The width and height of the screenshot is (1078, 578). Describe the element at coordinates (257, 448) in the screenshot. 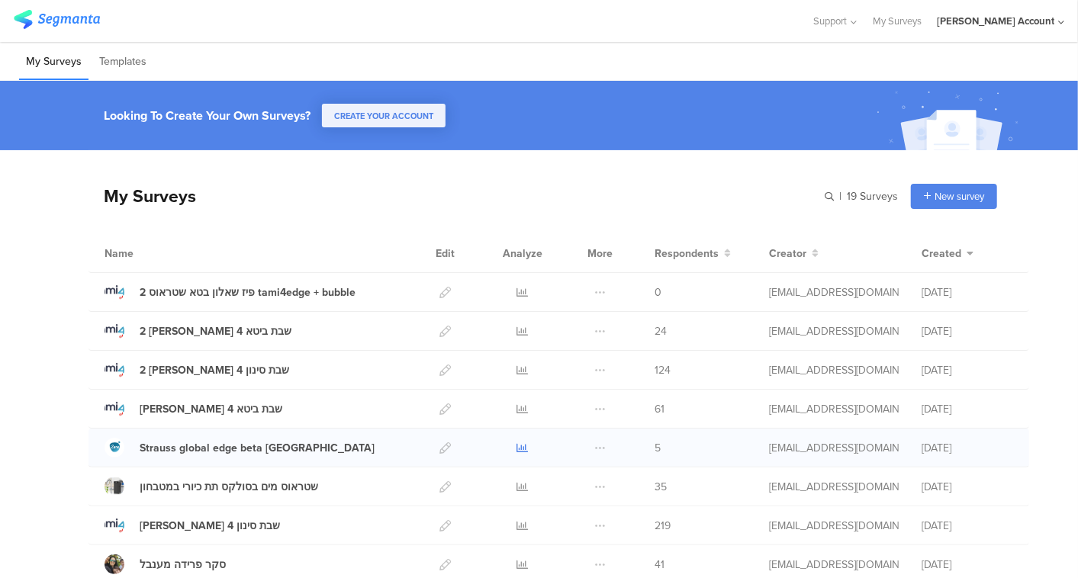

I see `div: Strauss global edge beta Australia` at that location.